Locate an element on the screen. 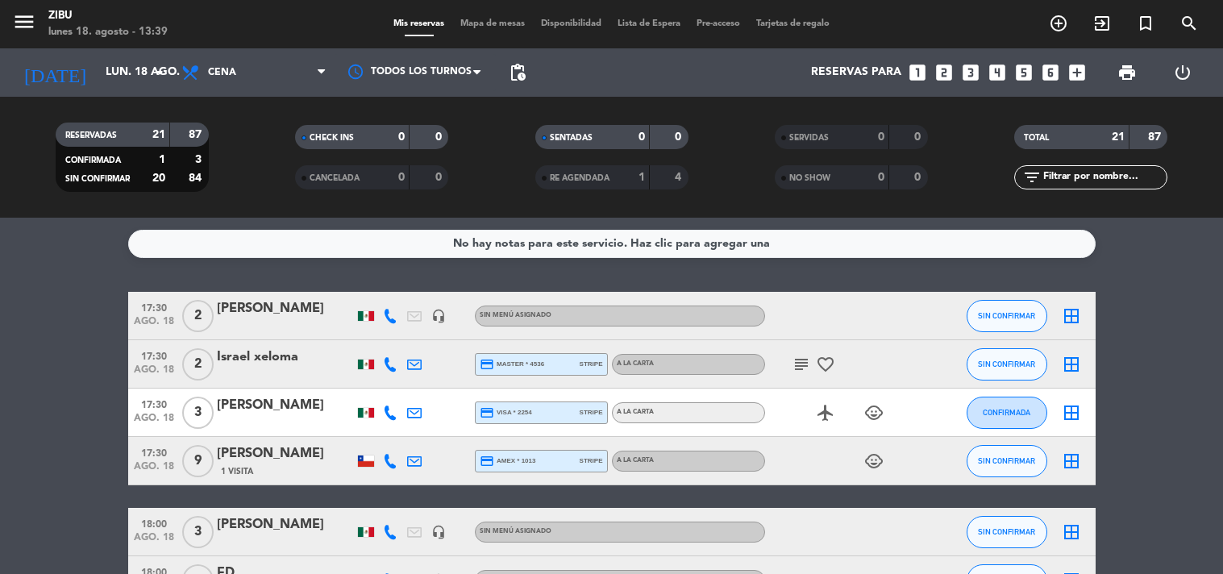 The image size is (1223, 574). div: LOG OUT is located at coordinates (1183, 73).